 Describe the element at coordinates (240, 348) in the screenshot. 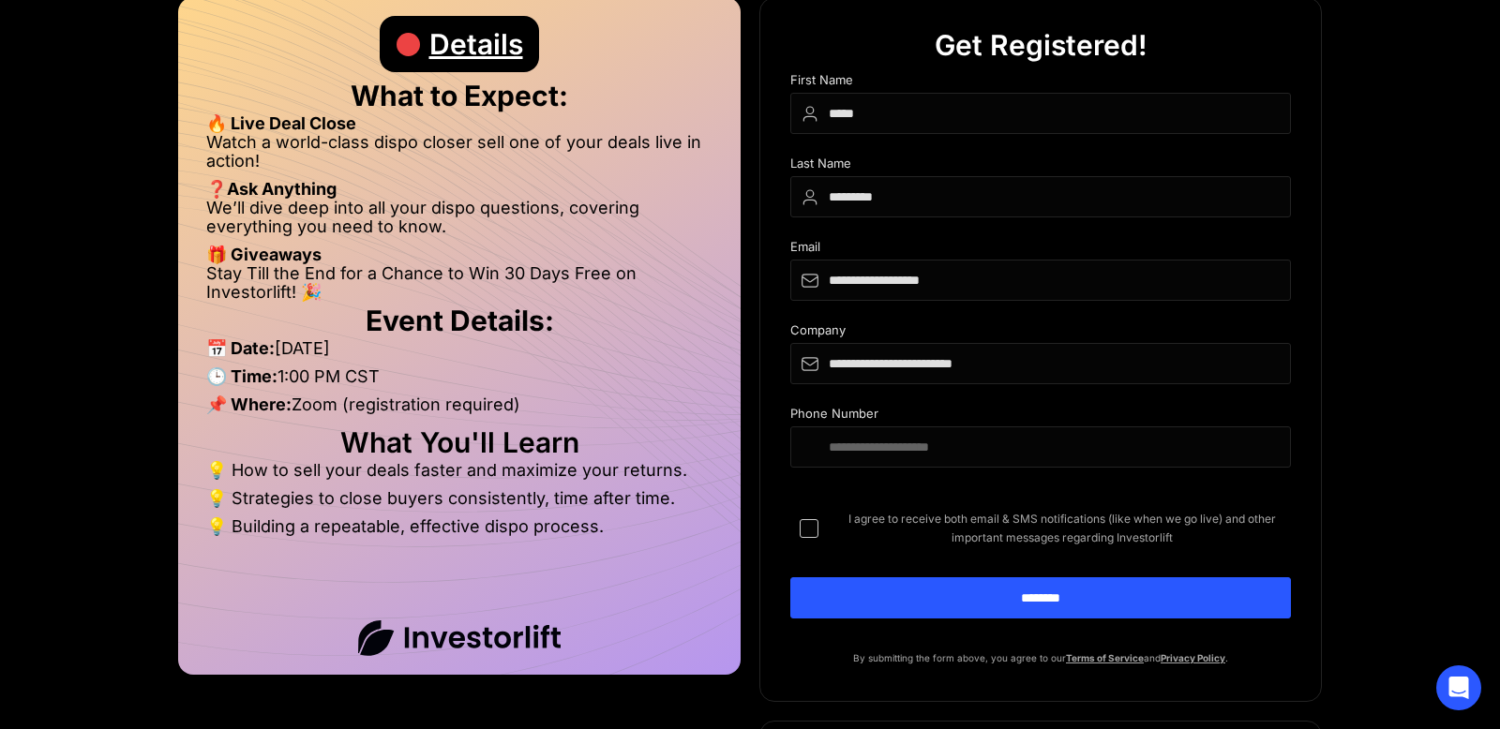

I see `strong: 📅 Date:` at that location.